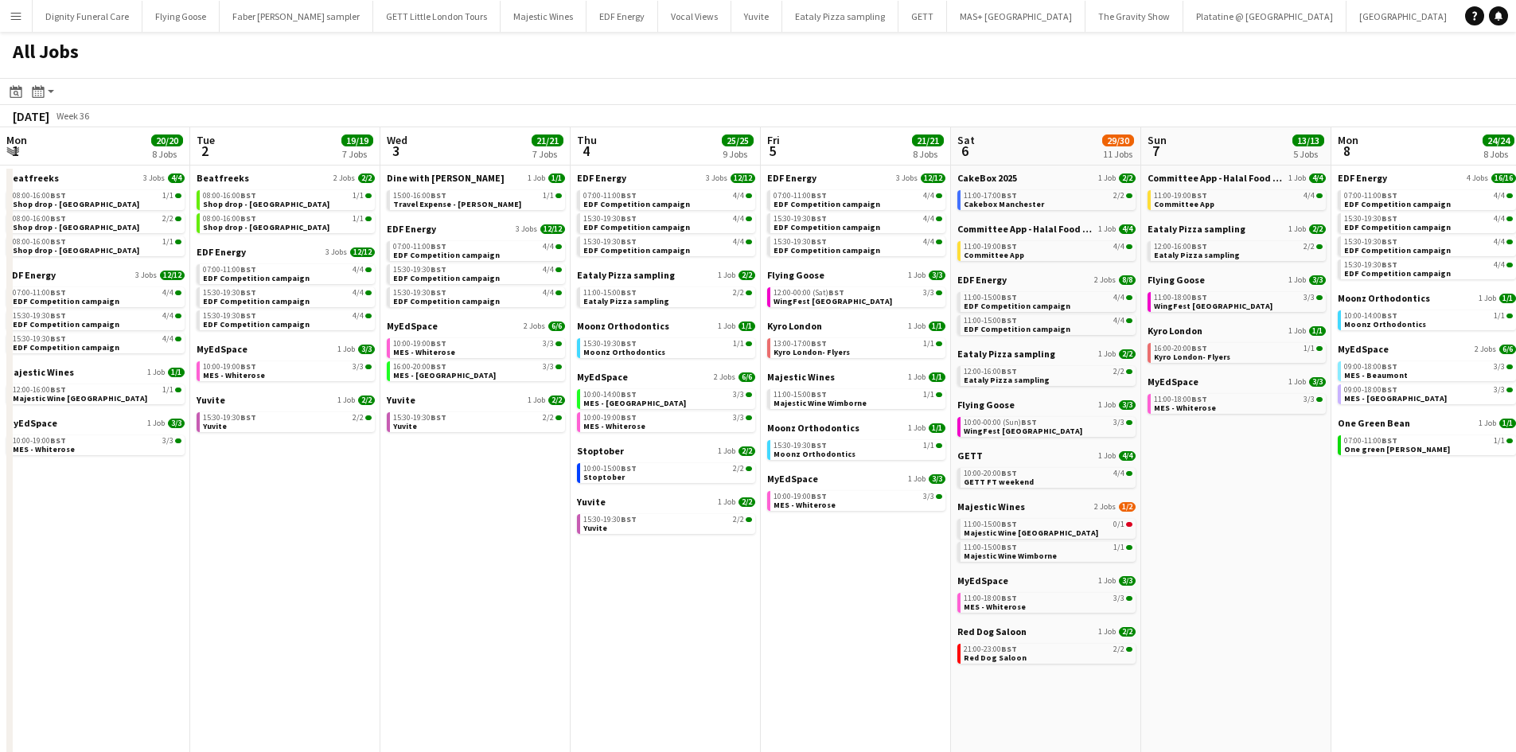  Describe the element at coordinates (742, 178) in the screenshot. I see `span: 12/12` at that location.